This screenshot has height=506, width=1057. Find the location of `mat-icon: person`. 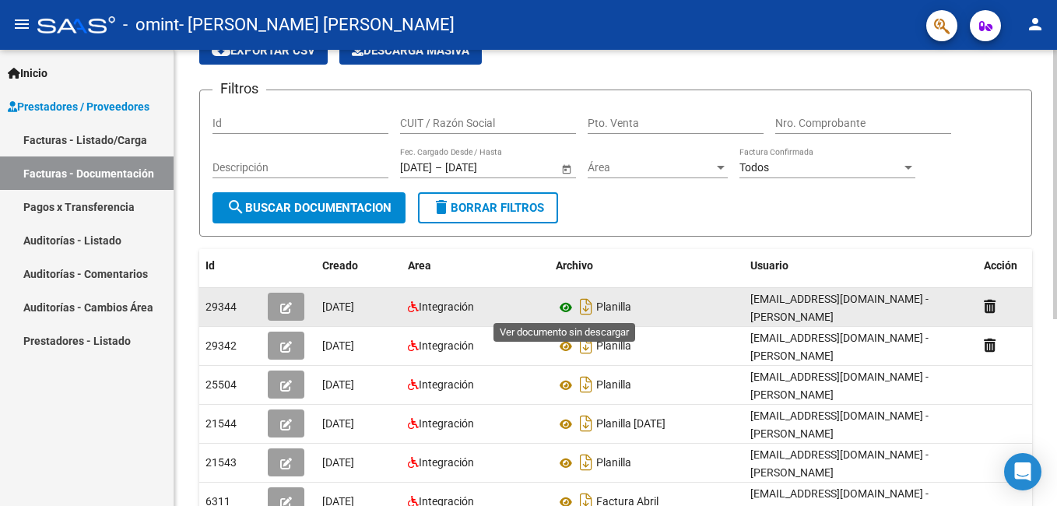

mat-icon: person is located at coordinates (1035, 24).